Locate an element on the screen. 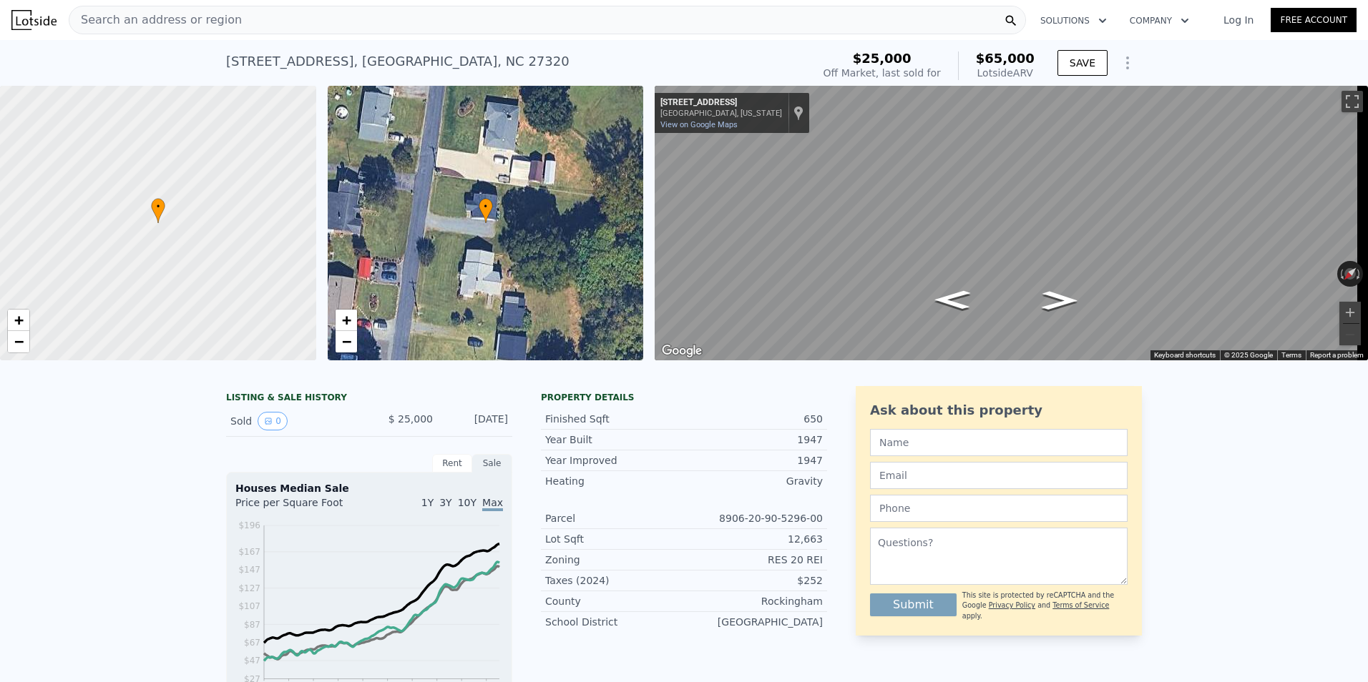 The image size is (1368, 682). tspan: $196 is located at coordinates (249, 526).